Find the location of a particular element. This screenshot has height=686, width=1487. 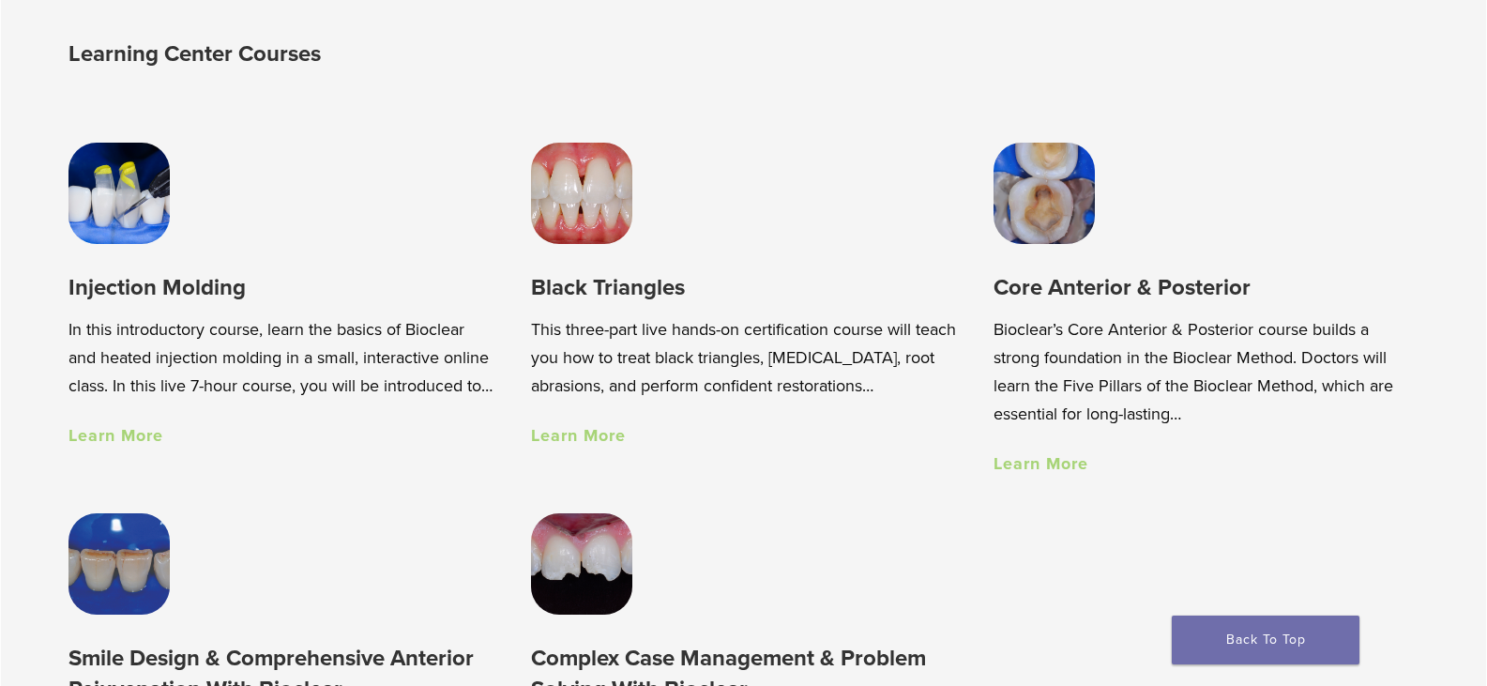

h3: Core Anterior & Posterior is located at coordinates (1206, 287).